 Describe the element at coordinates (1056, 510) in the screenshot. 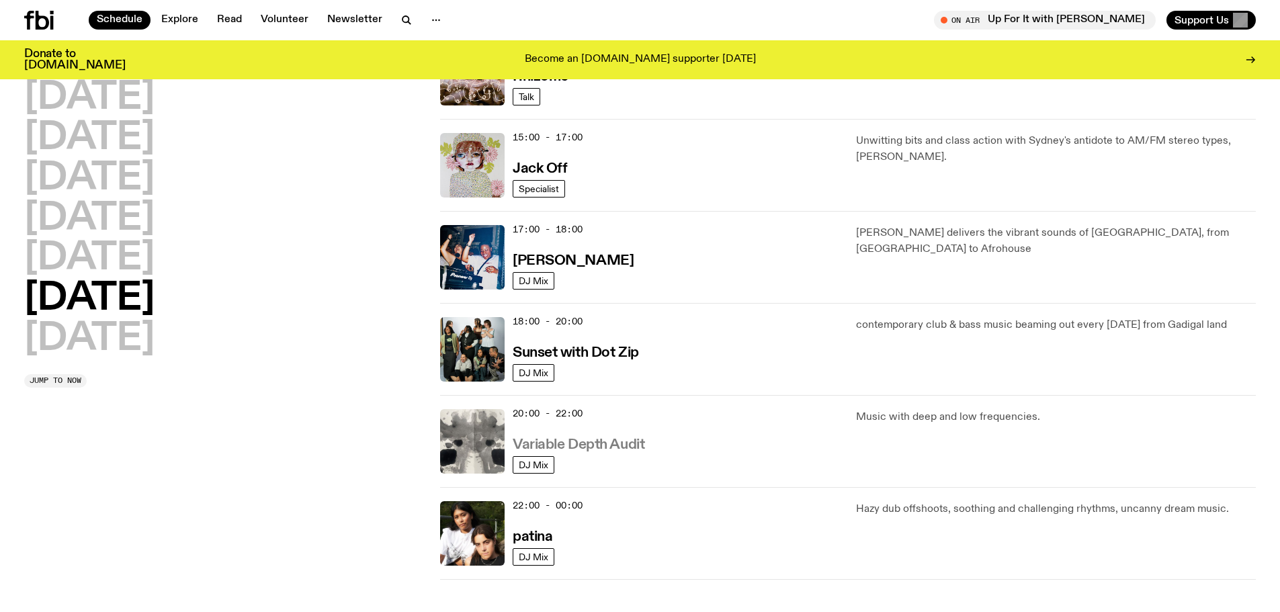

I see `p: Hazy dub offshoots, soothing and challenging rhythms, uncanny dream music.` at that location.